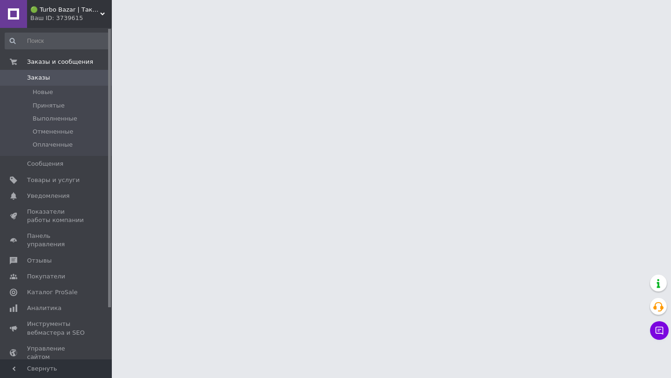  I want to click on span: Оплаченные, so click(53, 145).